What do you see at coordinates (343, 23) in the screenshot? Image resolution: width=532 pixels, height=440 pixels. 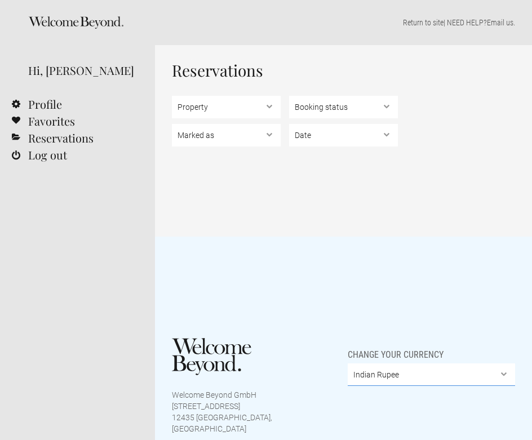 I see `p: | NEED HELP? .` at bounding box center [343, 23].